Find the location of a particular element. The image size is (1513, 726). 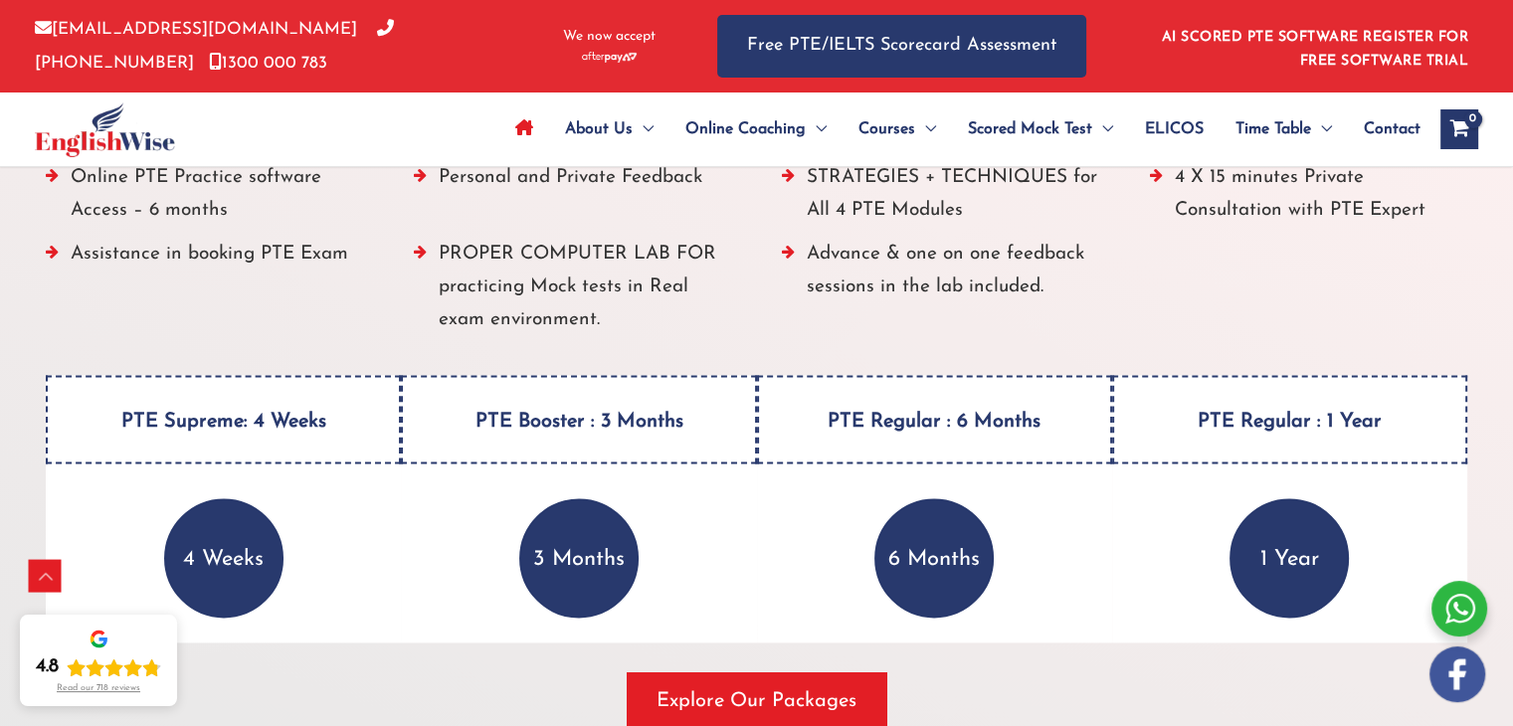

span: Courses is located at coordinates (886, 129).